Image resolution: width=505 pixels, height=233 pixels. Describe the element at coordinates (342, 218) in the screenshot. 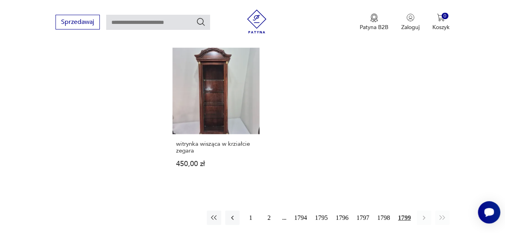

I see `button: 1796` at that location.